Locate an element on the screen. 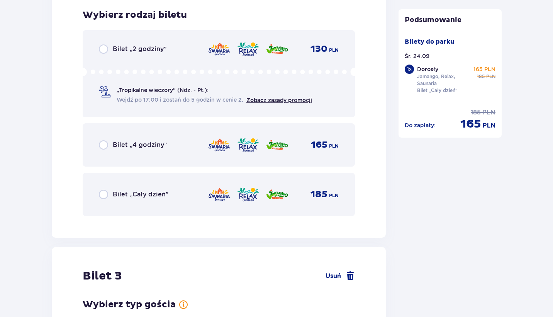 The width and height of the screenshot is (553, 317). p: 130 is located at coordinates (319, 49).